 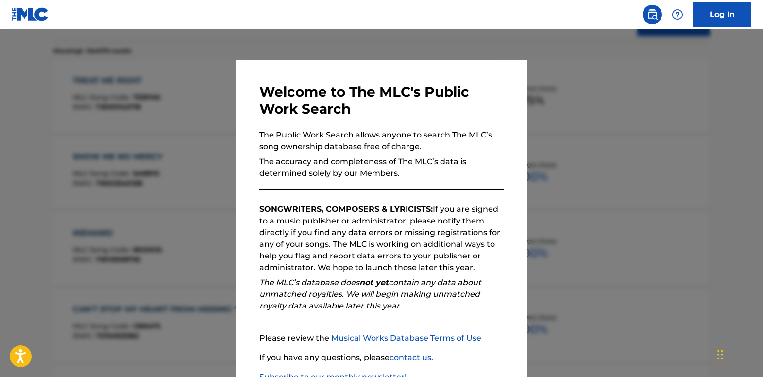 I want to click on p: If you are signed to a music publisher or administrator, please notify them directly if you find ..., so click(x=382, y=238).